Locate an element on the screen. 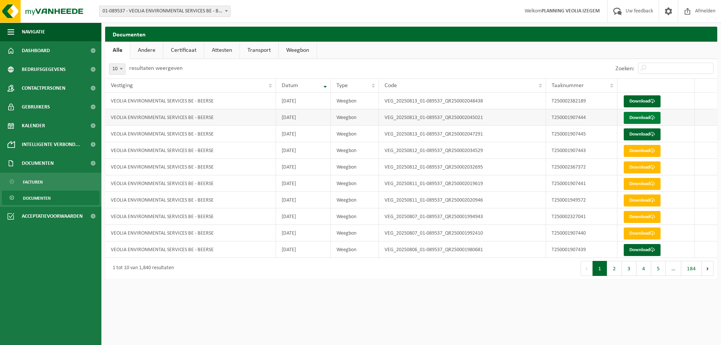 This screenshot has width=721, height=345. span: 10 is located at coordinates (117, 69).